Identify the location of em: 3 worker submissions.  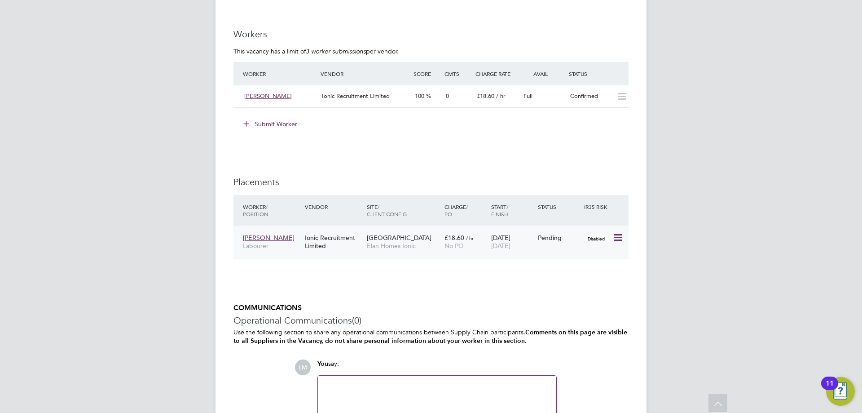
(336, 51).